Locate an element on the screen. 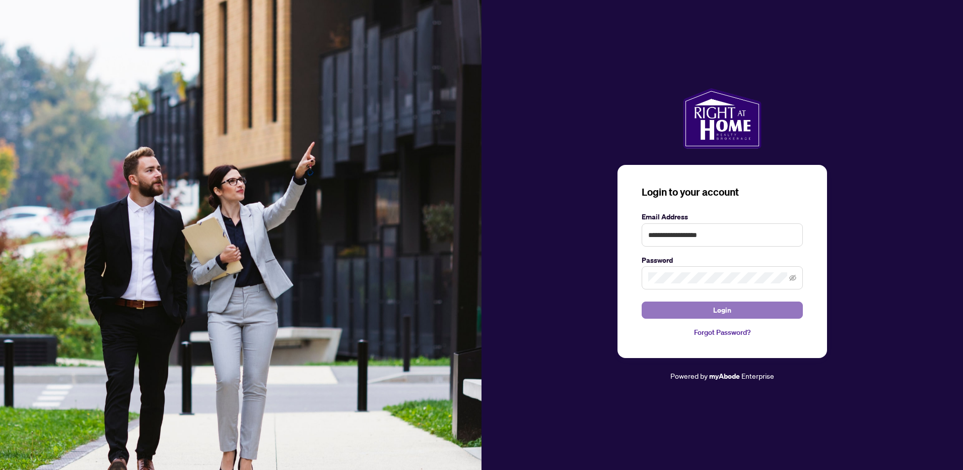  label: Email Address is located at coordinates (722, 217).